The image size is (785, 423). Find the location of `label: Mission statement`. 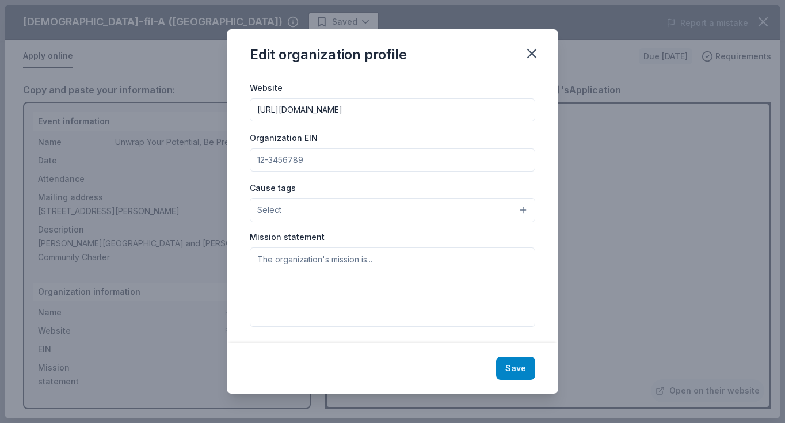

label: Mission statement is located at coordinates (287, 237).